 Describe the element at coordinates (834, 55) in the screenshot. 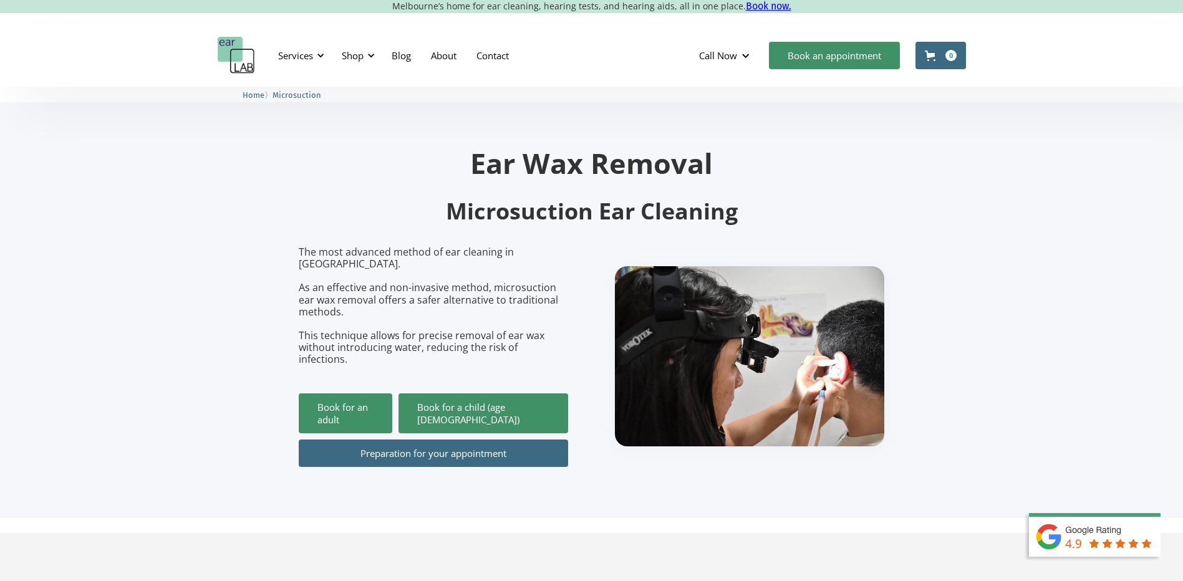

I see `a: Book an appointment` at that location.